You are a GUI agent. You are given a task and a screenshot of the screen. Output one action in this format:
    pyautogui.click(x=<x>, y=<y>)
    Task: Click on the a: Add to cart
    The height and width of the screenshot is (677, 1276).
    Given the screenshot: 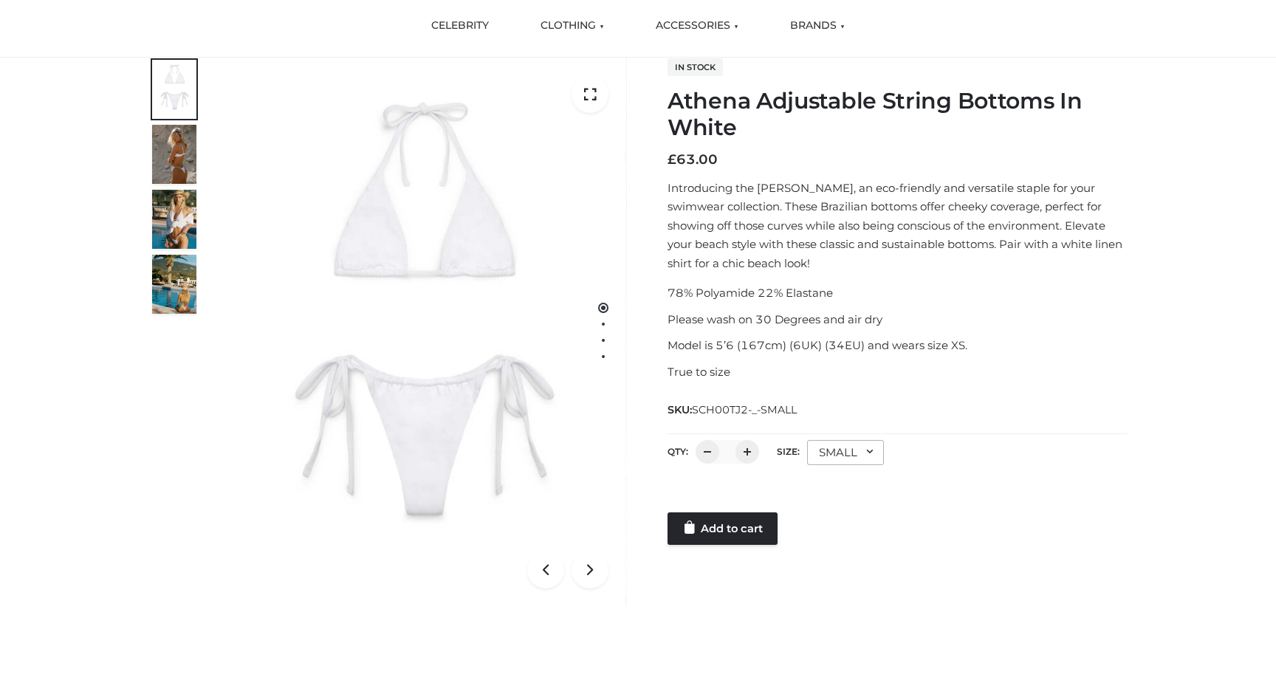 What is the action you would take?
    pyautogui.click(x=722, y=529)
    